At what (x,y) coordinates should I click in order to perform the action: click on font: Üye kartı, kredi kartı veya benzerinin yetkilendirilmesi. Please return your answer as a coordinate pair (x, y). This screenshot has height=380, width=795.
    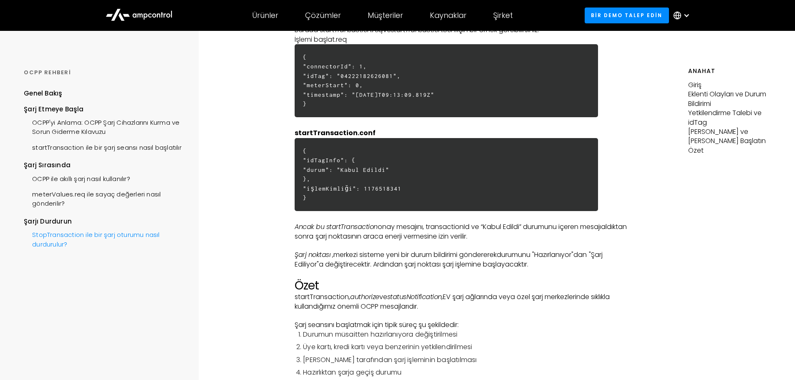
    Looking at the image, I should click on (387, 347).